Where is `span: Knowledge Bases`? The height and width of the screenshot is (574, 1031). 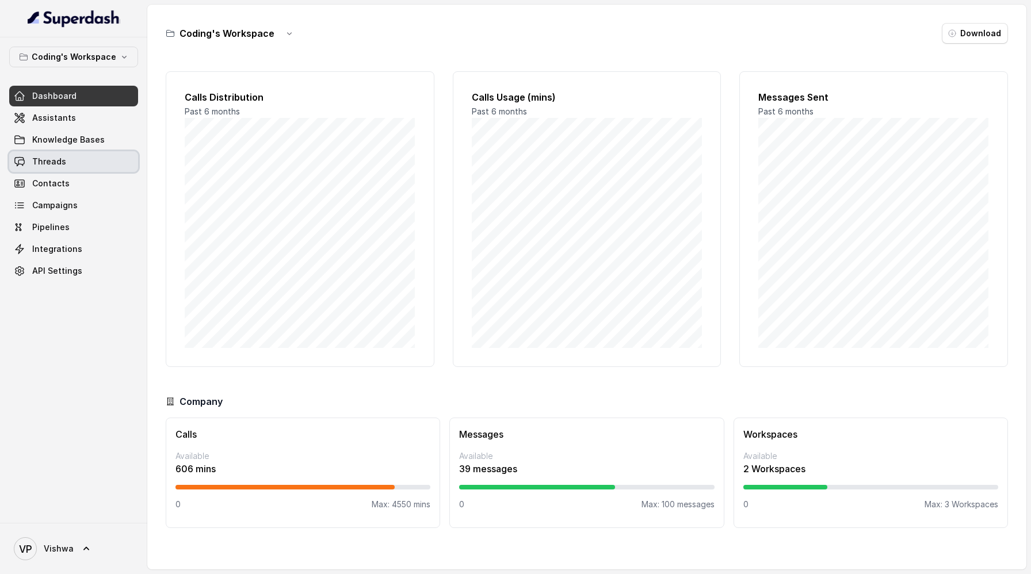
span: Knowledge Bases is located at coordinates (68, 140).